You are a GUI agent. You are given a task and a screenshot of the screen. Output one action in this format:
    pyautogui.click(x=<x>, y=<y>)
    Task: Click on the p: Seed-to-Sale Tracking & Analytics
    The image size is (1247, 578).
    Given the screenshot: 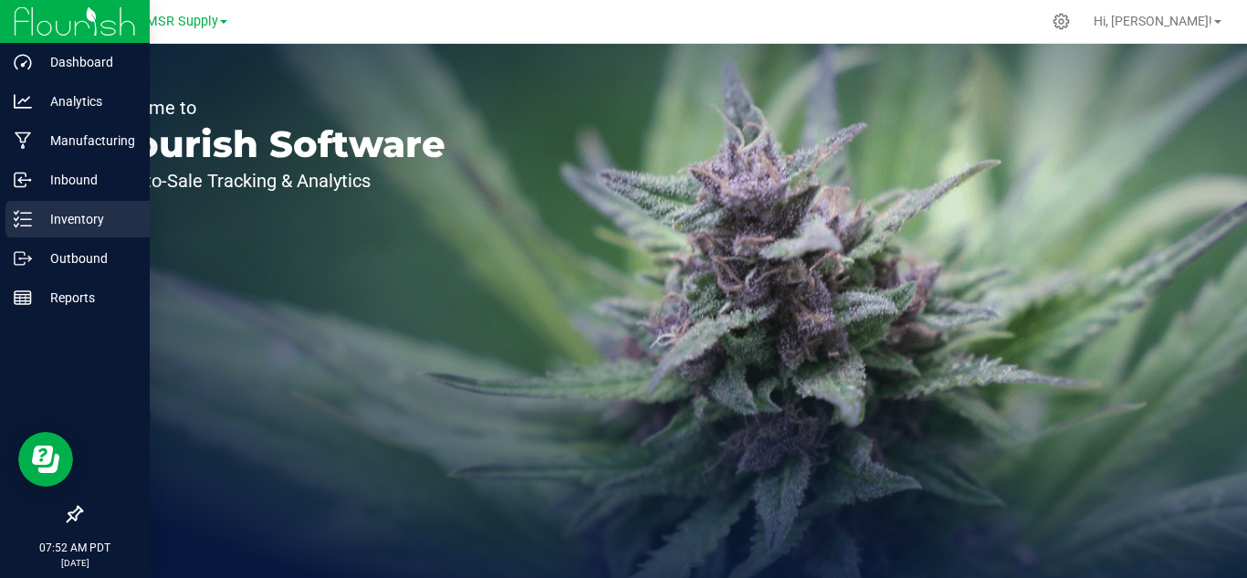 What is the action you would take?
    pyautogui.click(x=272, y=181)
    